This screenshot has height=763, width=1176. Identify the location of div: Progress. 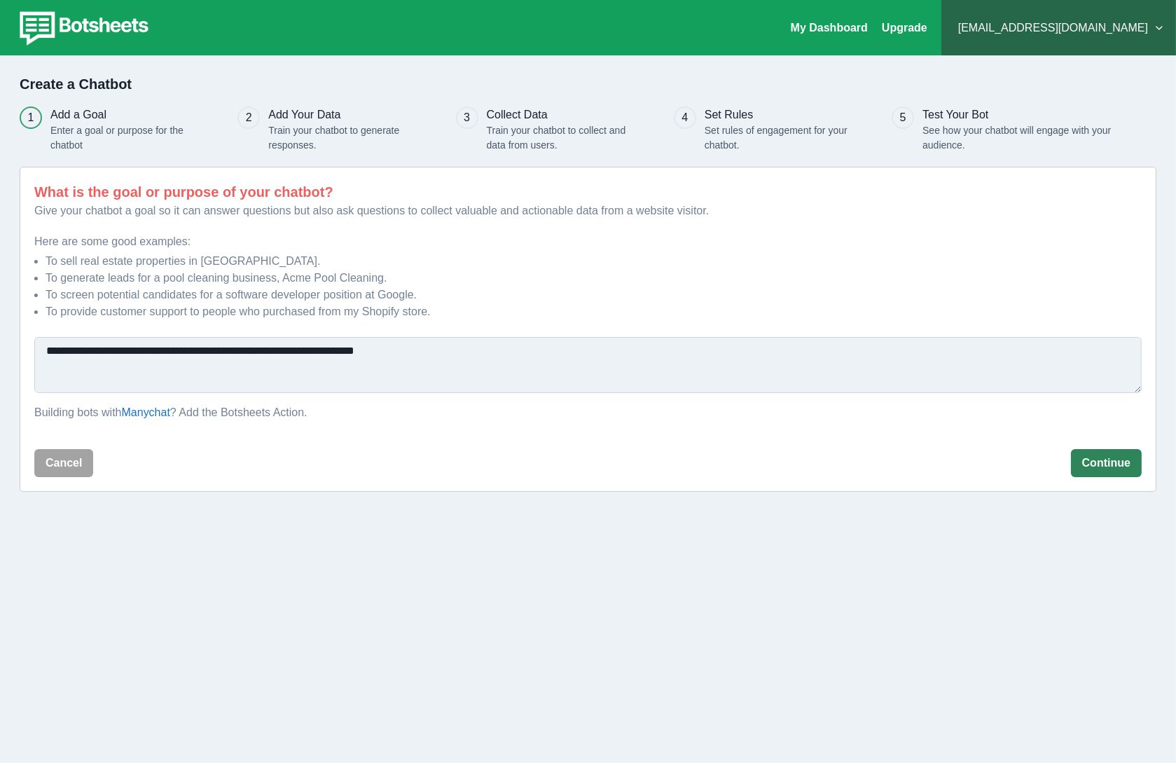
(588, 130).